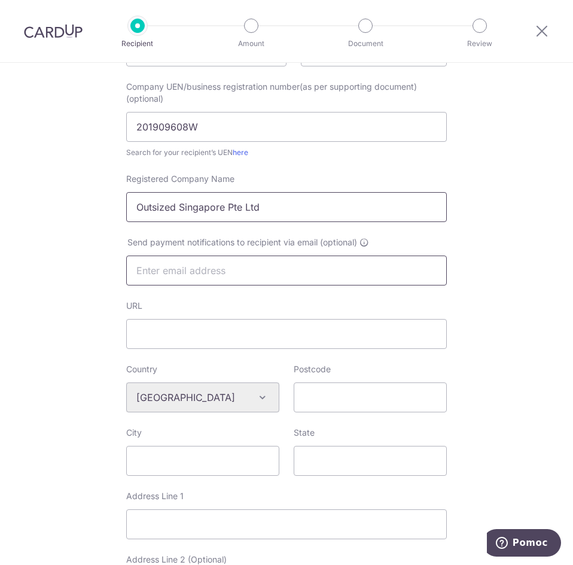 The image size is (573, 565). I want to click on p: Document, so click(366, 44).